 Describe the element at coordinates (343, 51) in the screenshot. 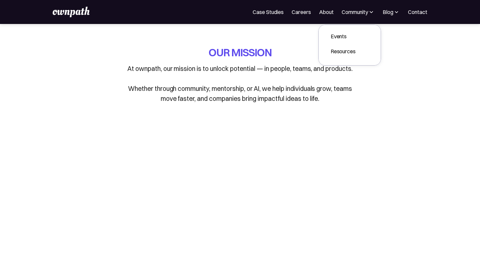

I see `div: Resources` at that location.